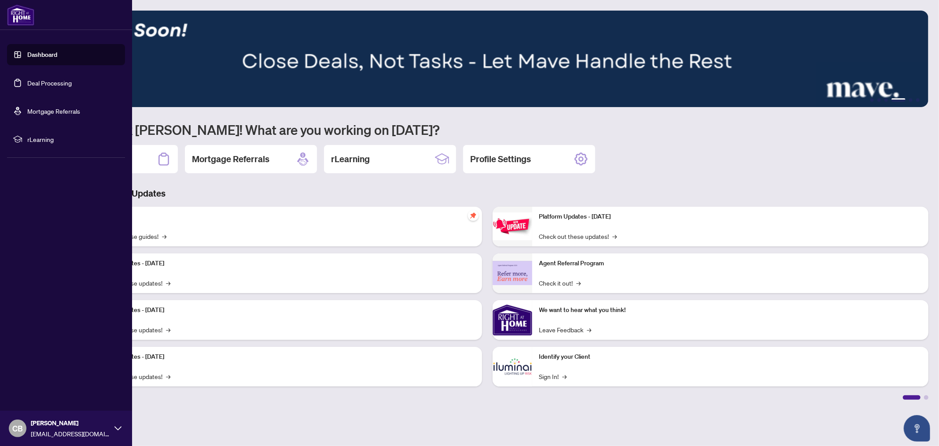 This screenshot has height=446, width=939. I want to click on button: 6, so click(918, 100).